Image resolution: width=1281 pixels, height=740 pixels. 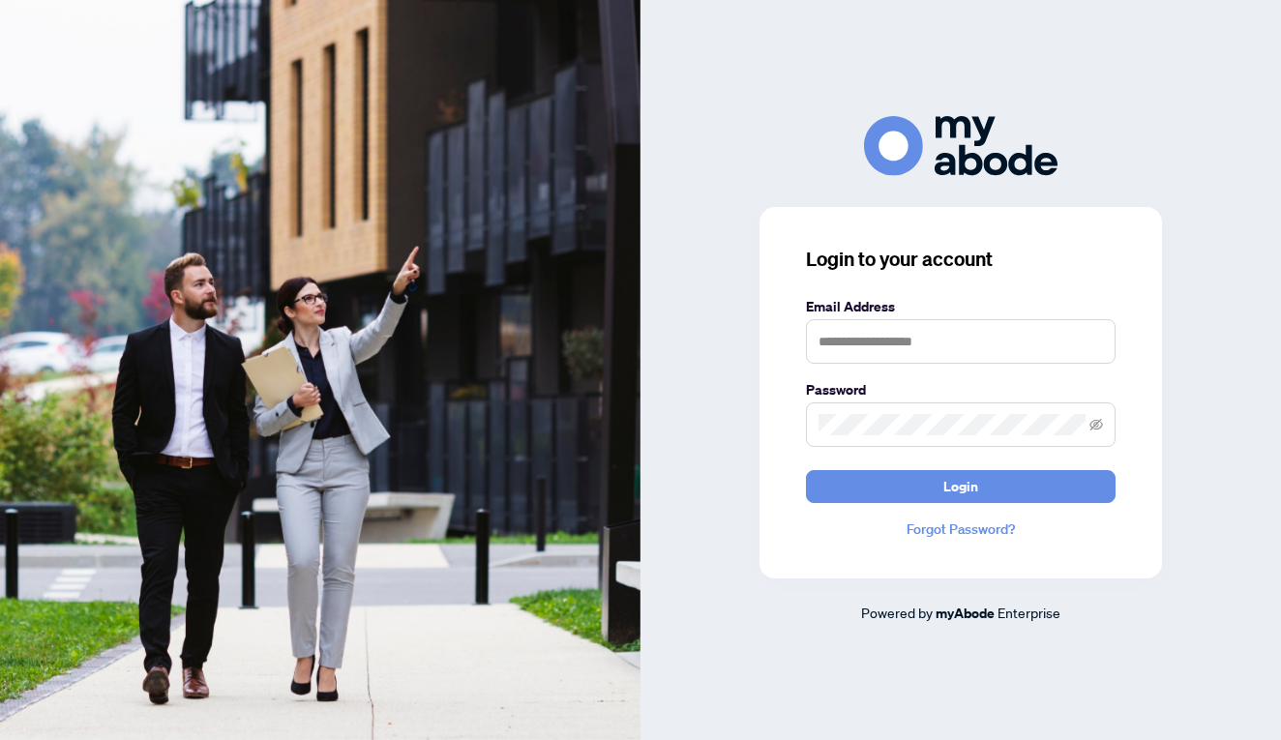 What do you see at coordinates (960, 529) in the screenshot?
I see `a: Forgot Password?` at bounding box center [960, 529].